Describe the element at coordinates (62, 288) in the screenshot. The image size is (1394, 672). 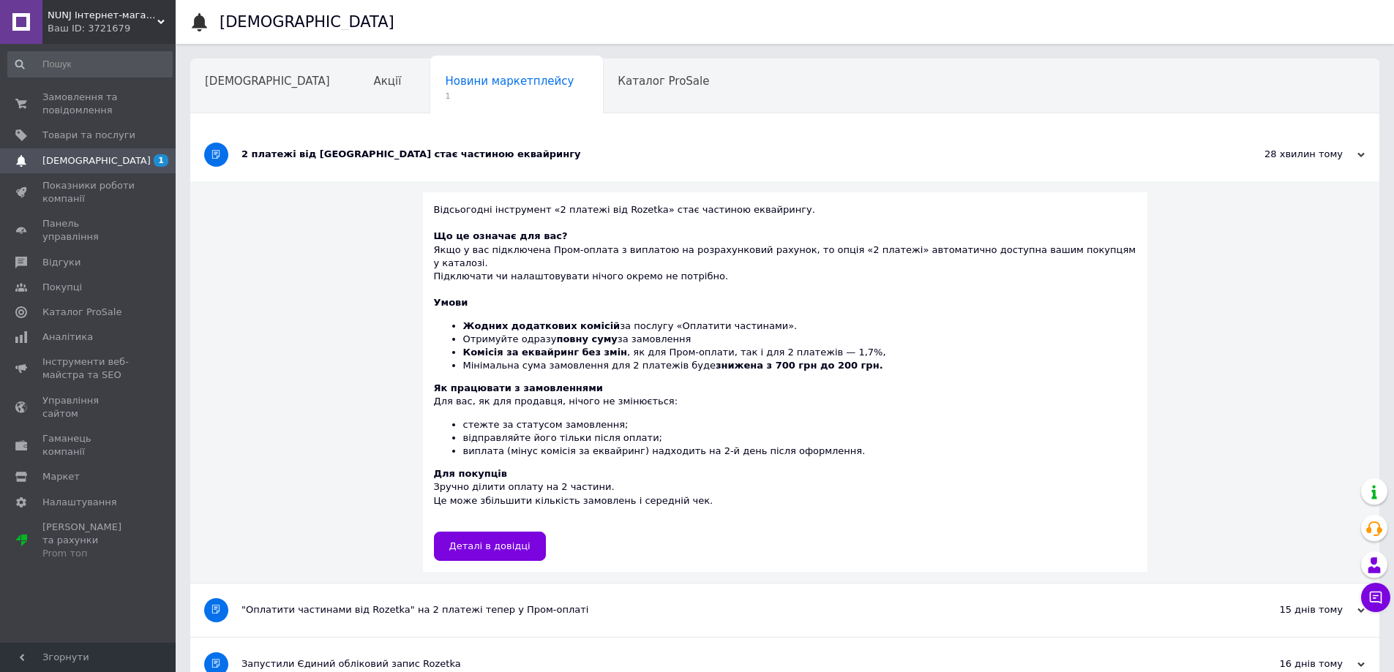
I see `span: Покупці` at that location.